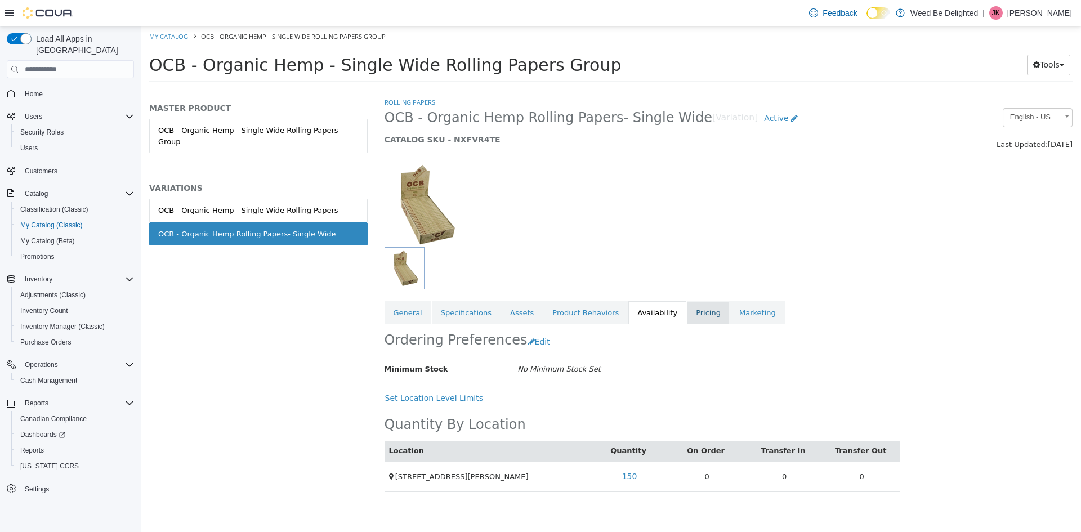  Describe the element at coordinates (269, 75) in the screenshot. I see `a: Rolling Papers` at that location.